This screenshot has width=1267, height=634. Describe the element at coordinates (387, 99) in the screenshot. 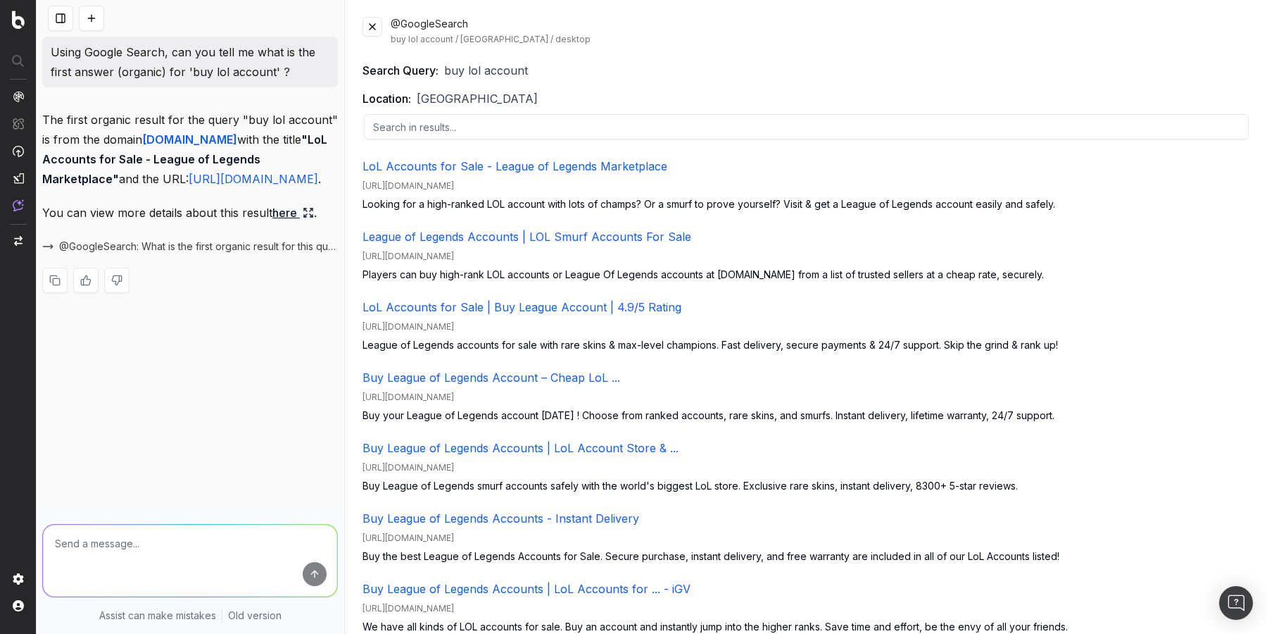

I see `h4: Location:` at that location.